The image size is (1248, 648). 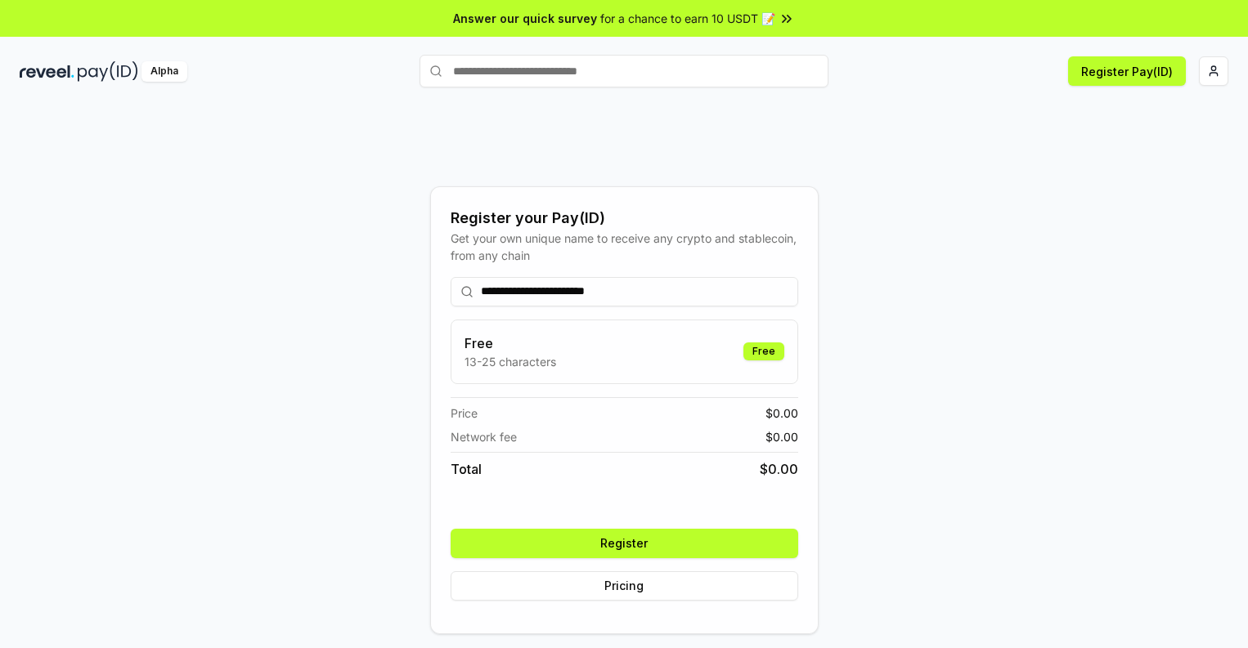 I want to click on img: reveel_dark, so click(x=47, y=71).